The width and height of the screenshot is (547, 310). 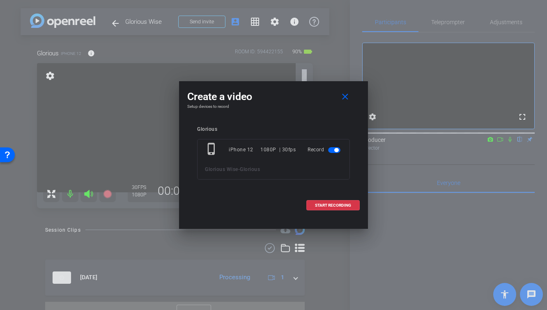 What do you see at coordinates (333, 205) in the screenshot?
I see `button: START RECORDING` at bounding box center [333, 205].